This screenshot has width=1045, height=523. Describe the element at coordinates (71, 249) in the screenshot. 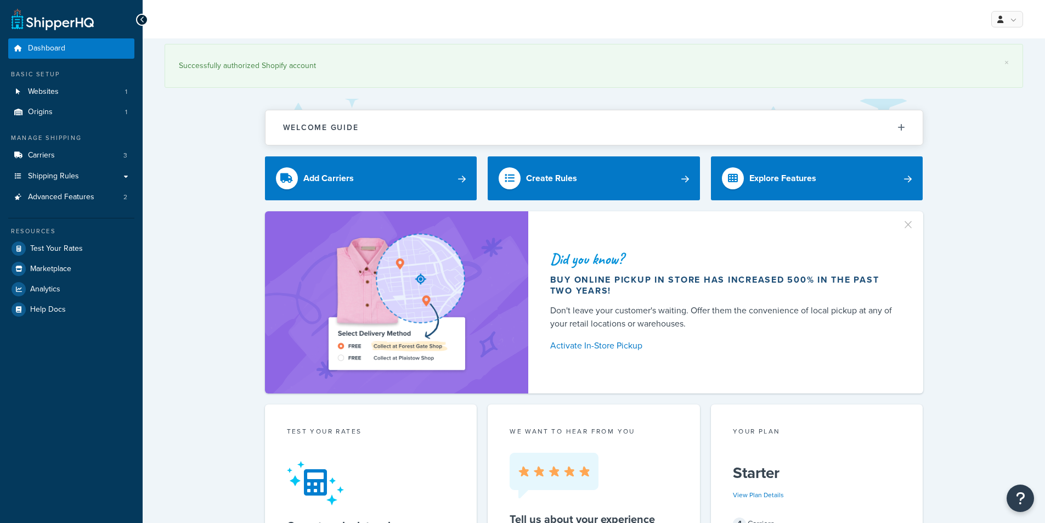

I see `a: Test Your Rates` at that location.